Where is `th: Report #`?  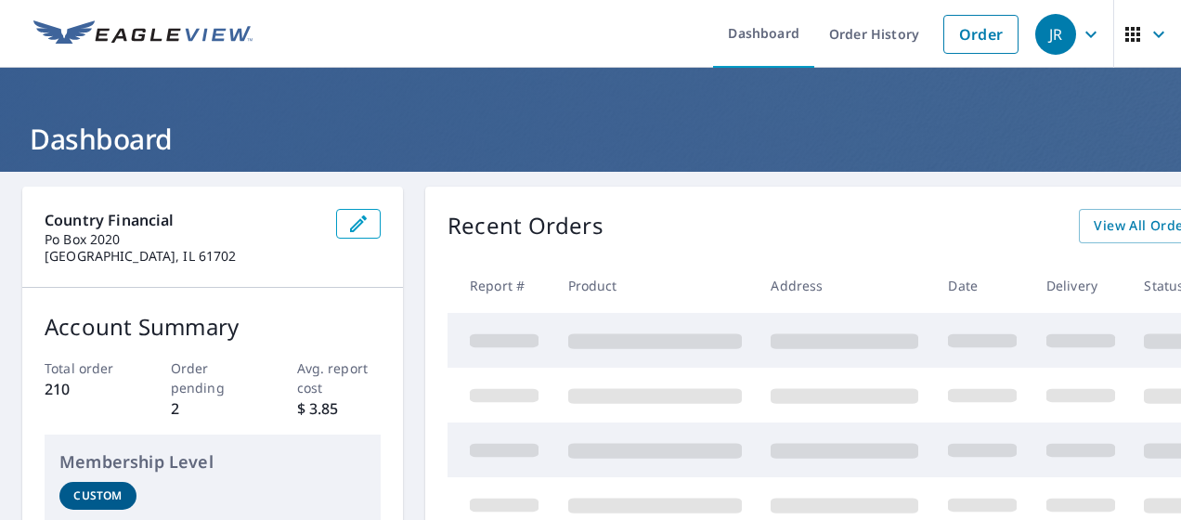 th: Report # is located at coordinates (500, 285).